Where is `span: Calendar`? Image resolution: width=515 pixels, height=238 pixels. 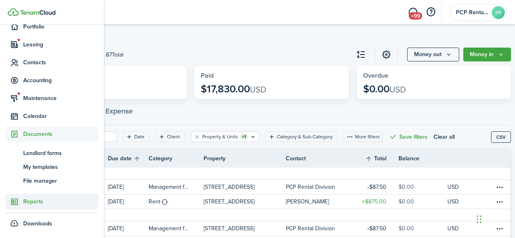
span: Calendar is located at coordinates (61, 116).